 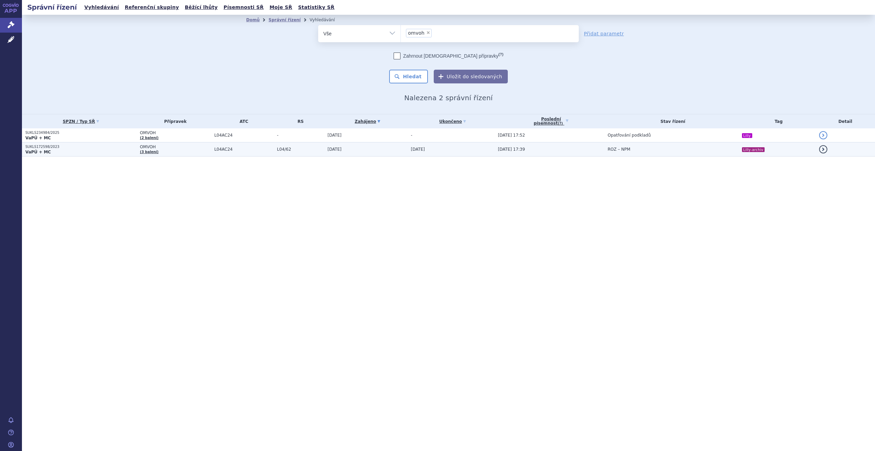 I want to click on th: Stav řízení, so click(x=671, y=121).